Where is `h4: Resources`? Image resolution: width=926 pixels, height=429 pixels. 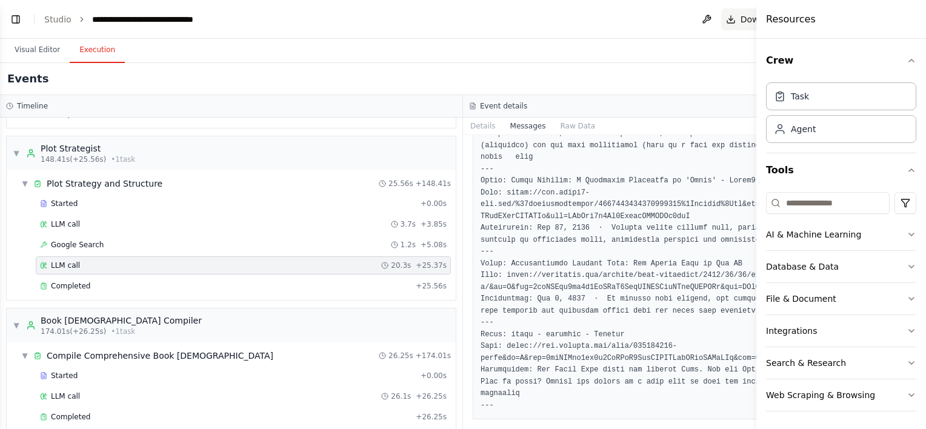 h4: Resources is located at coordinates (791, 19).